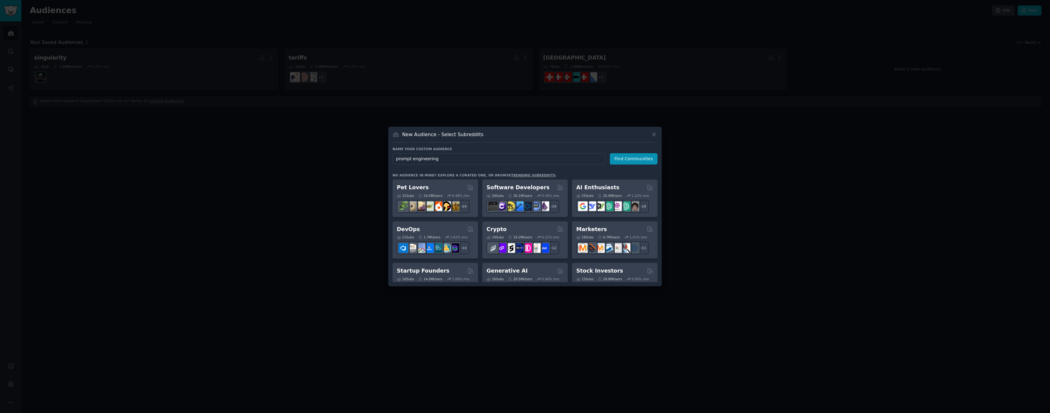  I want to click on h2: Generative AI, so click(507, 271).